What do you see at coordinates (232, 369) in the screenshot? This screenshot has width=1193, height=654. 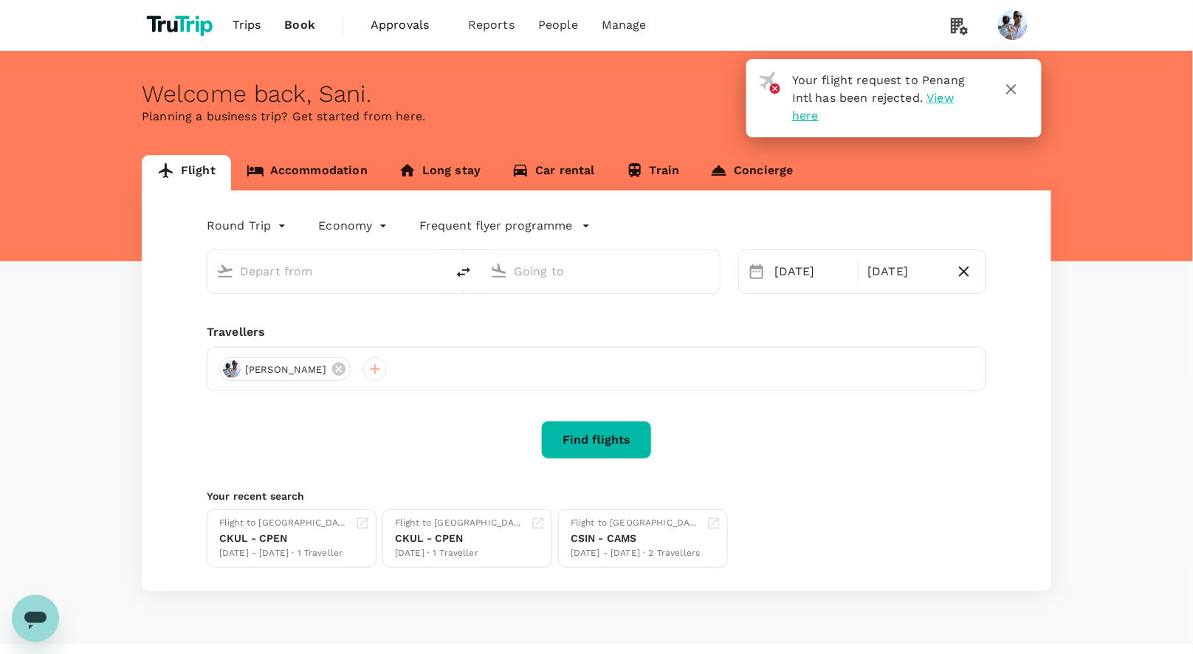 I see `img: avatar-6695f0dd85a4d.png` at bounding box center [232, 369].